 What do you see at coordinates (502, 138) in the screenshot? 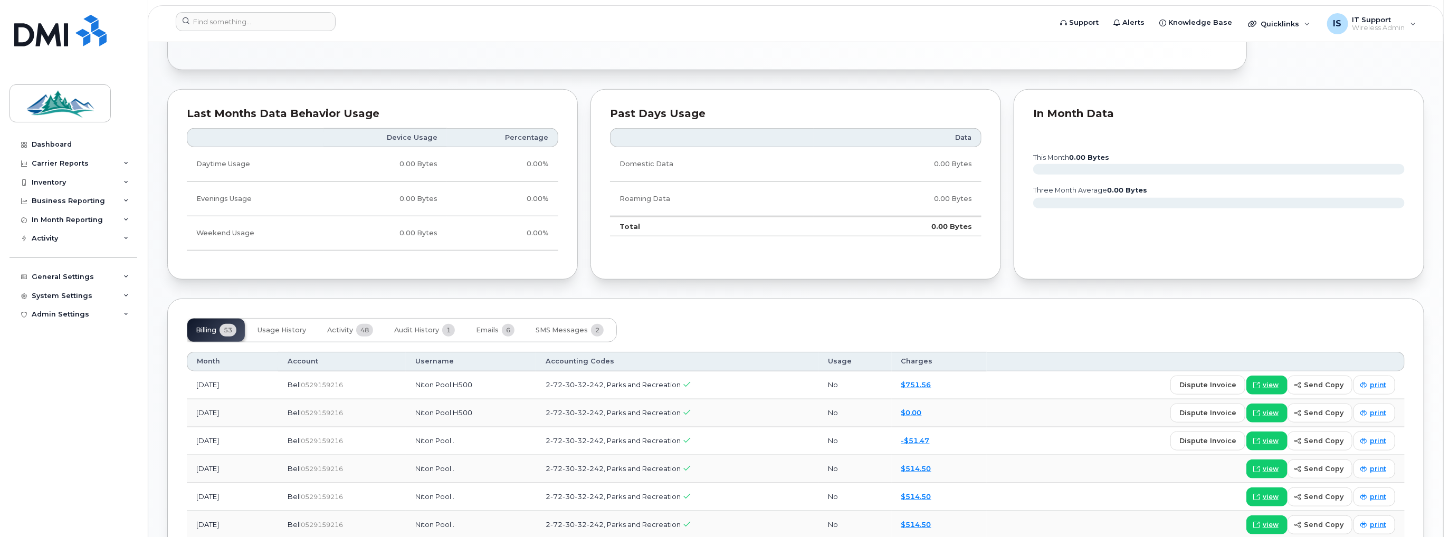
I see `th: Percentage` at bounding box center [502, 138].